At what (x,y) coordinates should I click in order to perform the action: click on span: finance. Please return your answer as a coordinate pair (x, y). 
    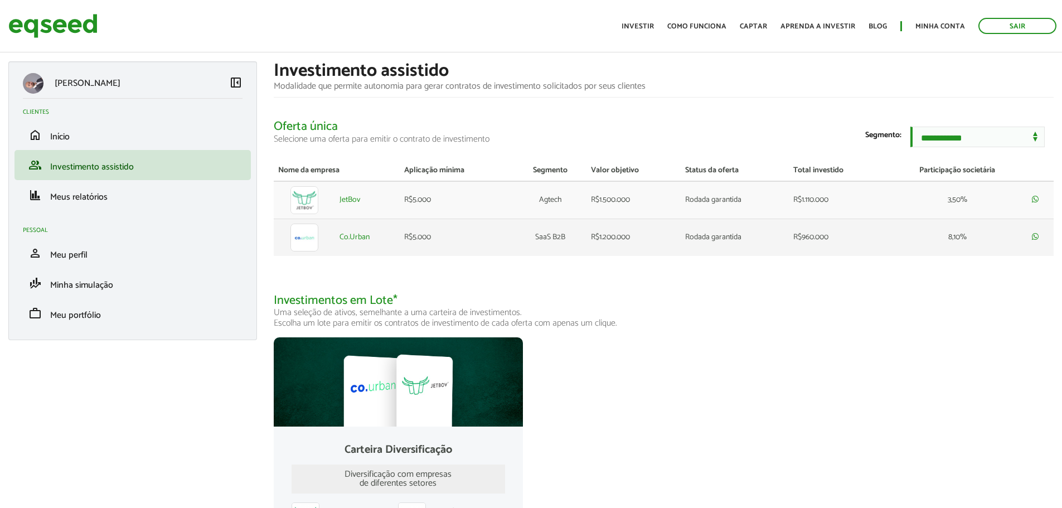
    Looking at the image, I should click on (35, 195).